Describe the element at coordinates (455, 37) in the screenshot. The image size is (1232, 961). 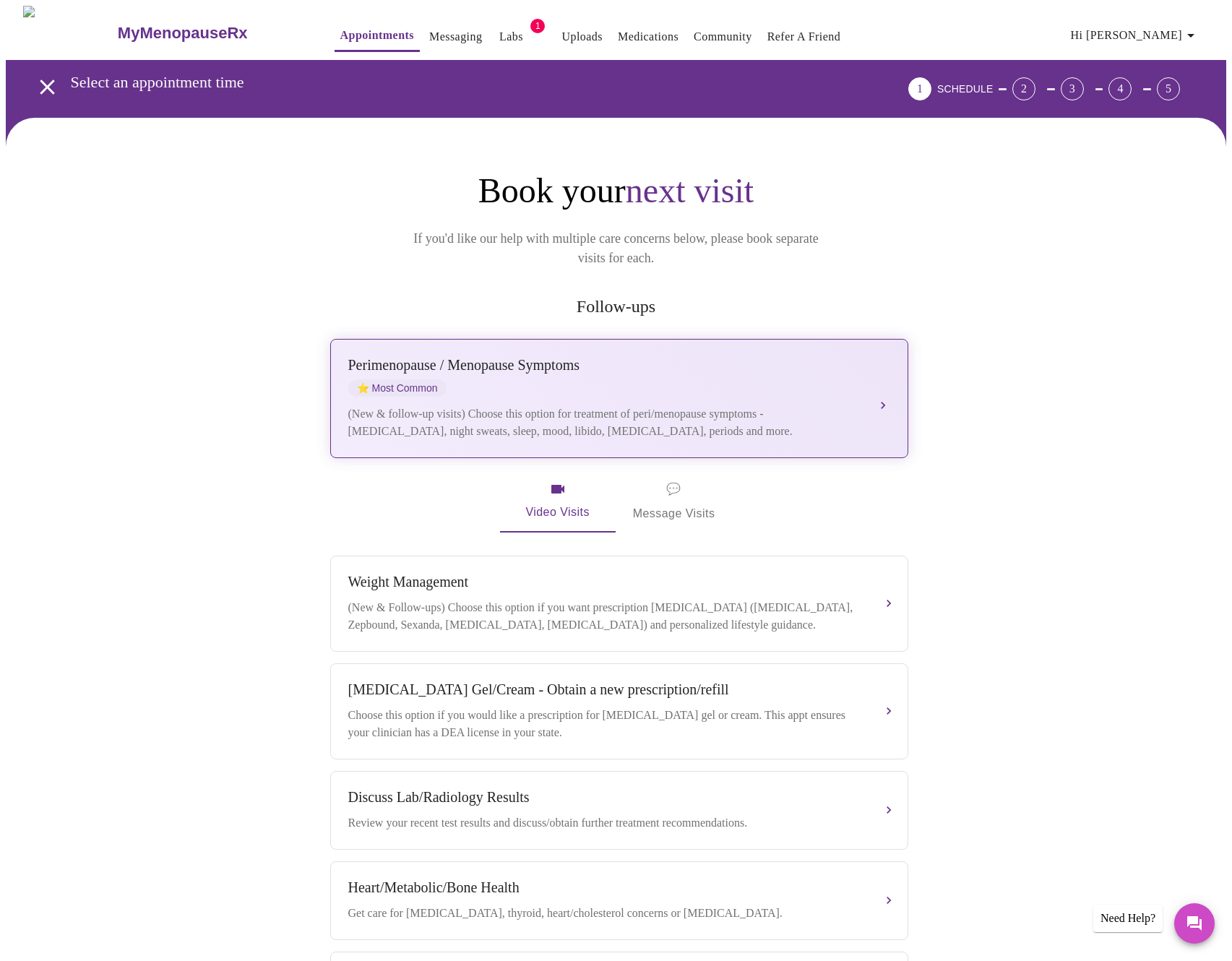
I see `button: Messaging` at that location.